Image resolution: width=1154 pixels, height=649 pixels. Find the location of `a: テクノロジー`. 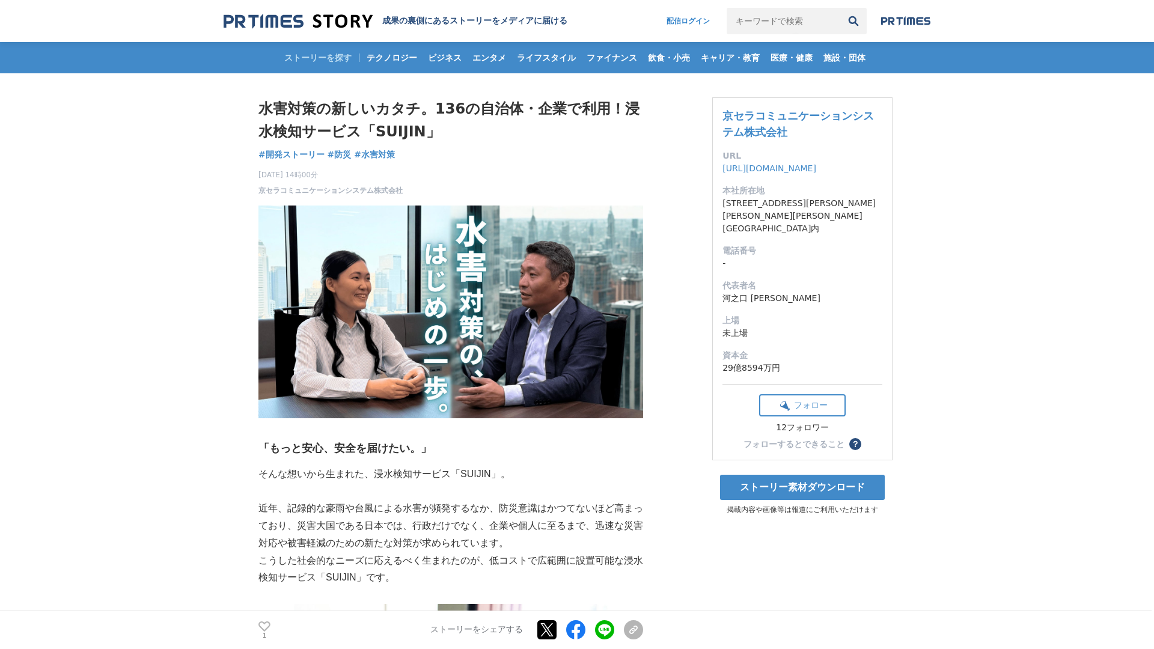

a: テクノロジー is located at coordinates (392, 58).